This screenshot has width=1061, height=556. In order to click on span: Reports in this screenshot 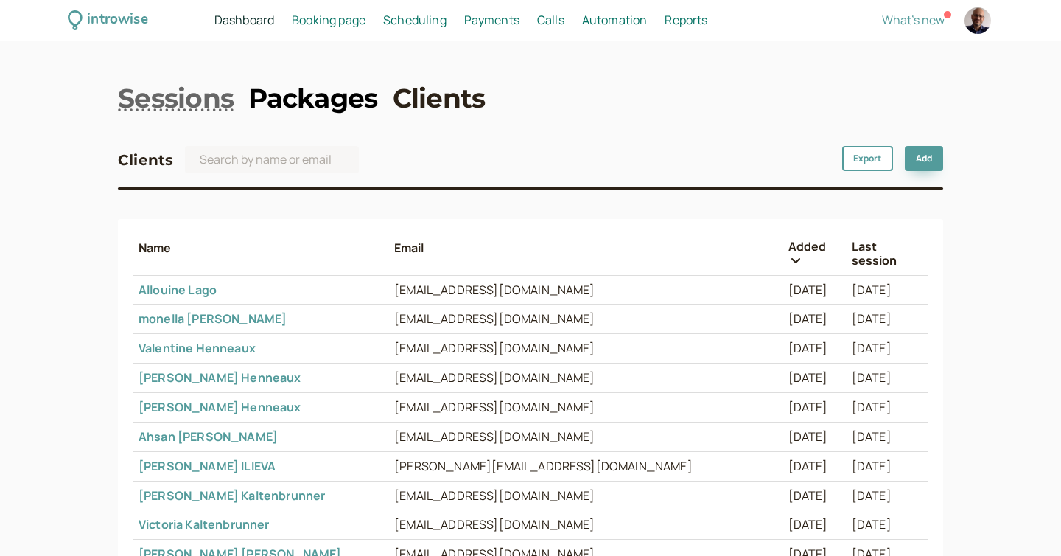, I will do `click(686, 20)`.